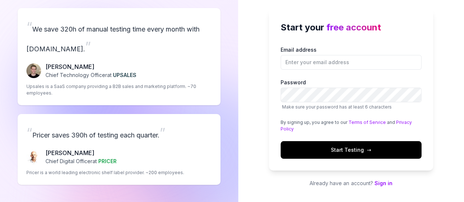 The image size is (464, 202). Describe the element at coordinates (367, 122) in the screenshot. I see `a: Terms of Service` at that location.